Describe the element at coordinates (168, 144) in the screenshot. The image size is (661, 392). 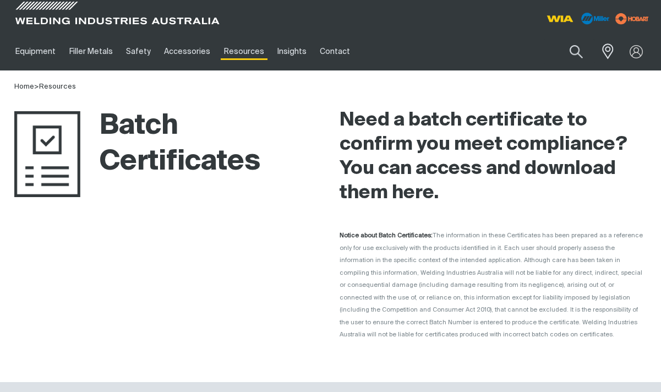
I see `h1: Batch Certificates` at that location.